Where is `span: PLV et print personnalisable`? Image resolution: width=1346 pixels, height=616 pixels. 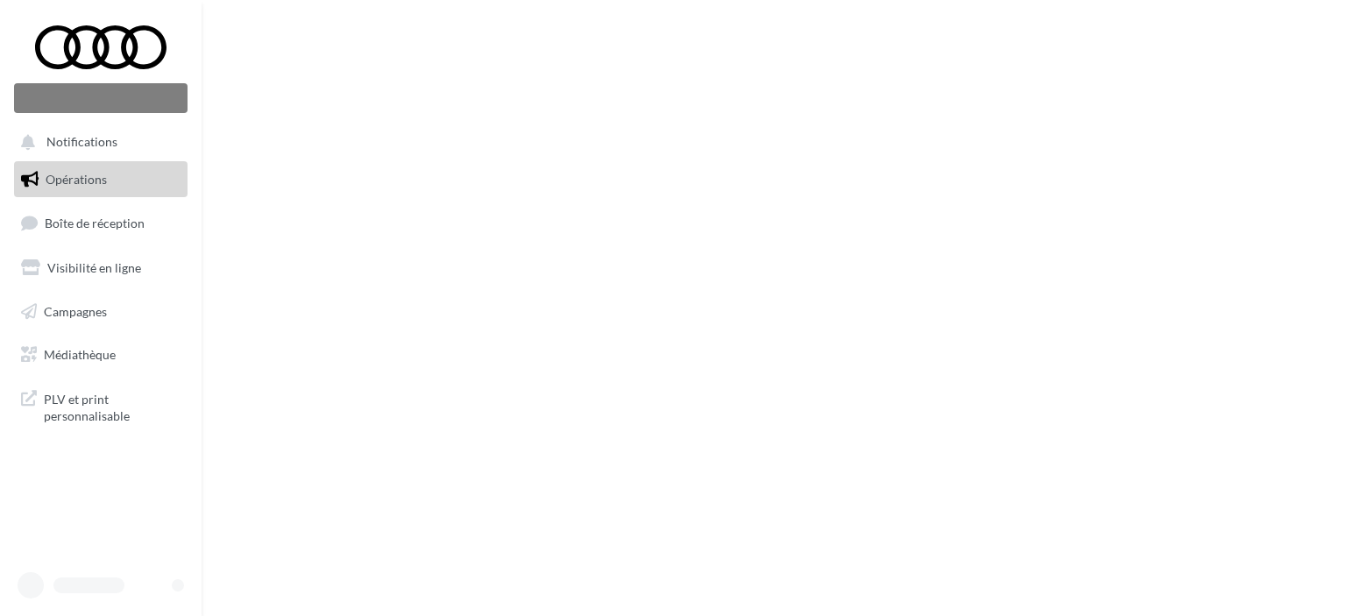
span: PLV et print personnalisable is located at coordinates (112, 406).